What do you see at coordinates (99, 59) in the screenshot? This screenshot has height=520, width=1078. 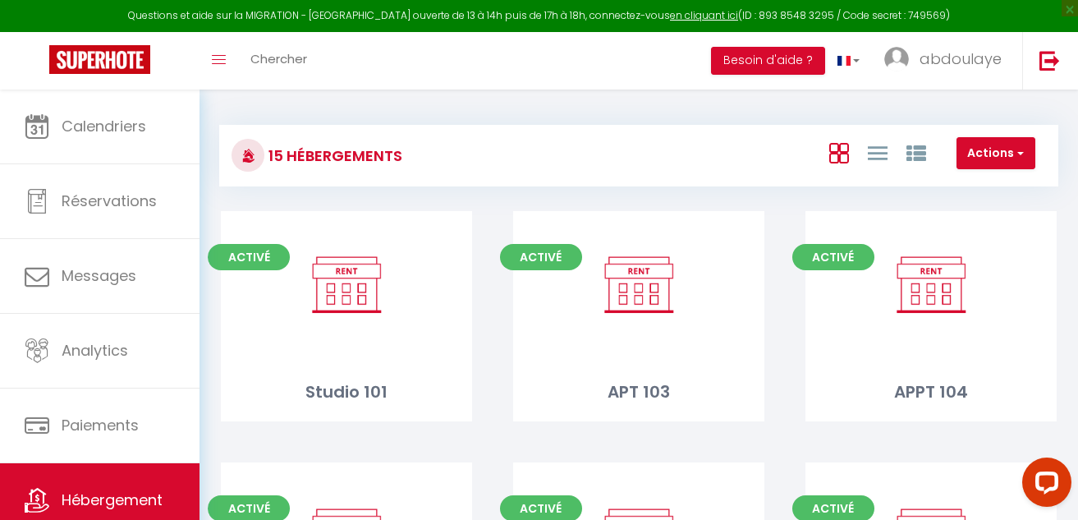 I see `img: Super Booking` at bounding box center [99, 59].